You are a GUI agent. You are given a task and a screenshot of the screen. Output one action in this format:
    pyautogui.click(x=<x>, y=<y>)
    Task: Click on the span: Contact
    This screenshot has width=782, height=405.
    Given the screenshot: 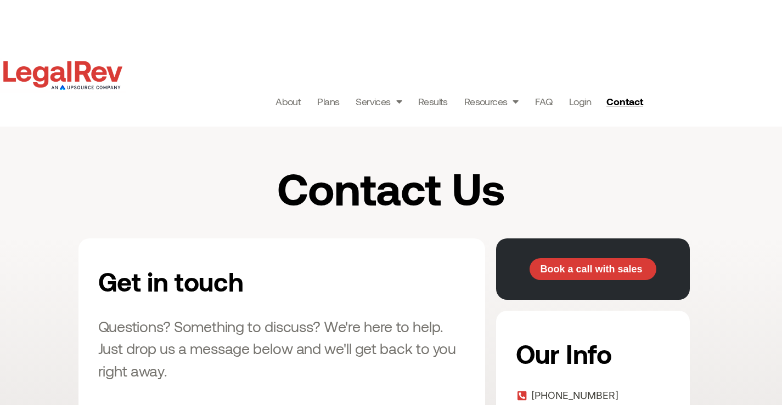 What is the action you would take?
    pyautogui.click(x=624, y=101)
    